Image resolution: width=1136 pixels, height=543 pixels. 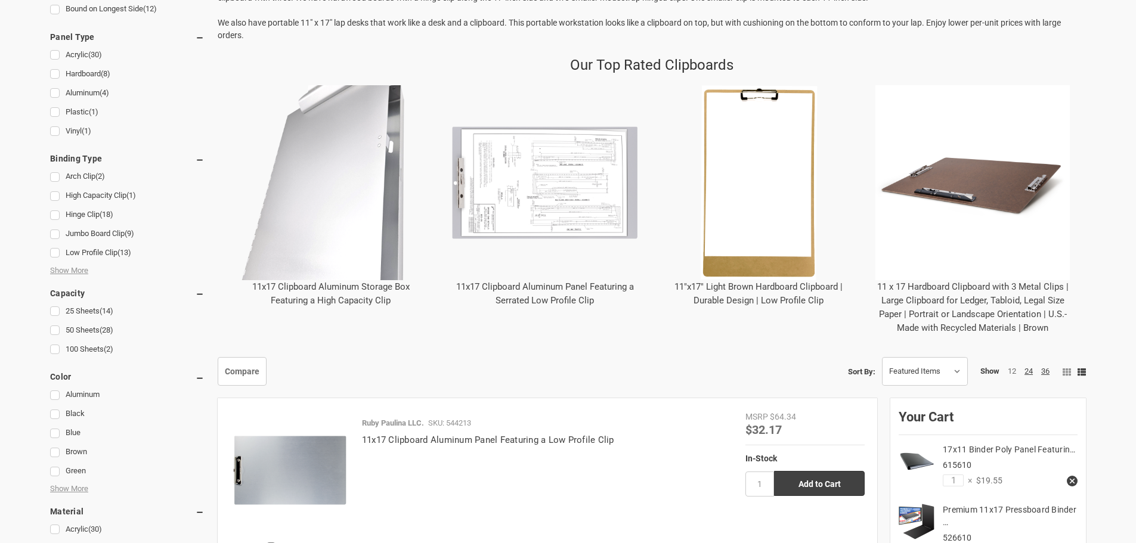 What do you see at coordinates (759, 293) in the screenshot?
I see `a: 11"x17" Light Brown Hardboard Clipboard | Durable Design | Low Profile Clip` at bounding box center [759, 293].